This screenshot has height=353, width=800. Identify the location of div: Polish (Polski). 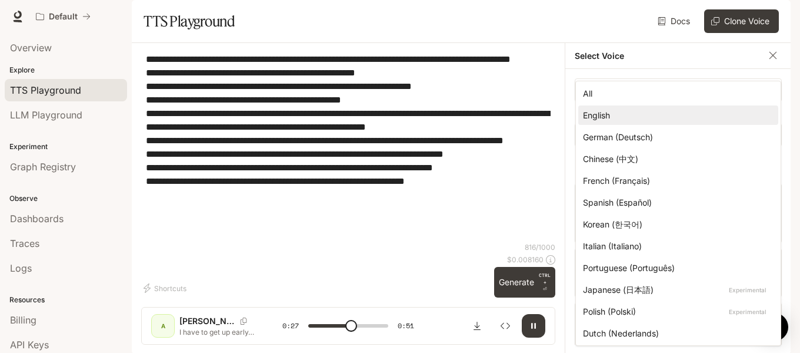
(676, 311).